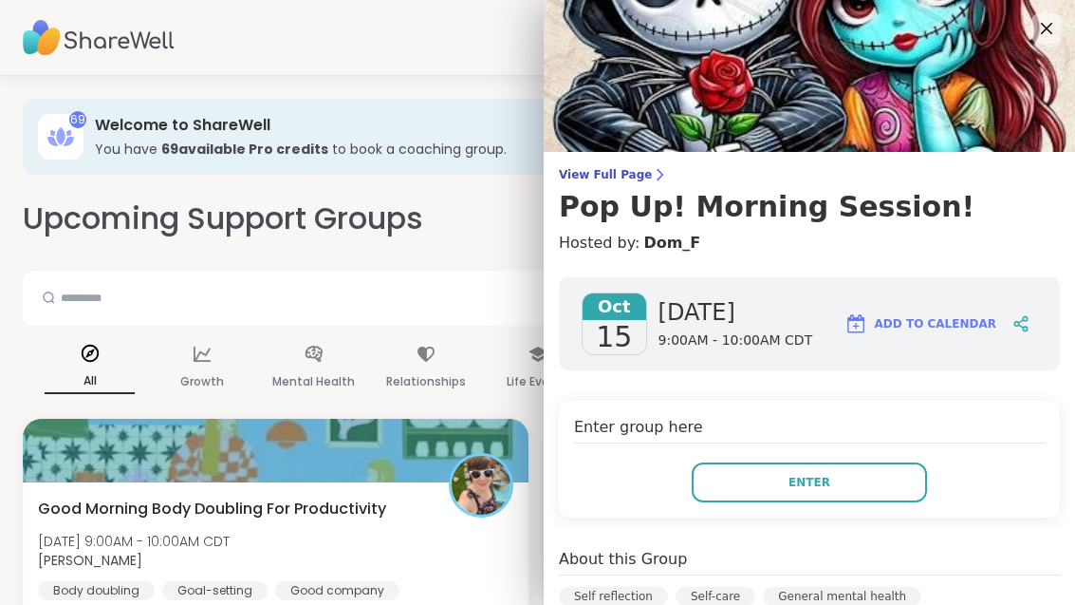 The height and width of the screenshot is (605, 1075). Describe the element at coordinates (921, 324) in the screenshot. I see `button: Add to Calendar` at that location.